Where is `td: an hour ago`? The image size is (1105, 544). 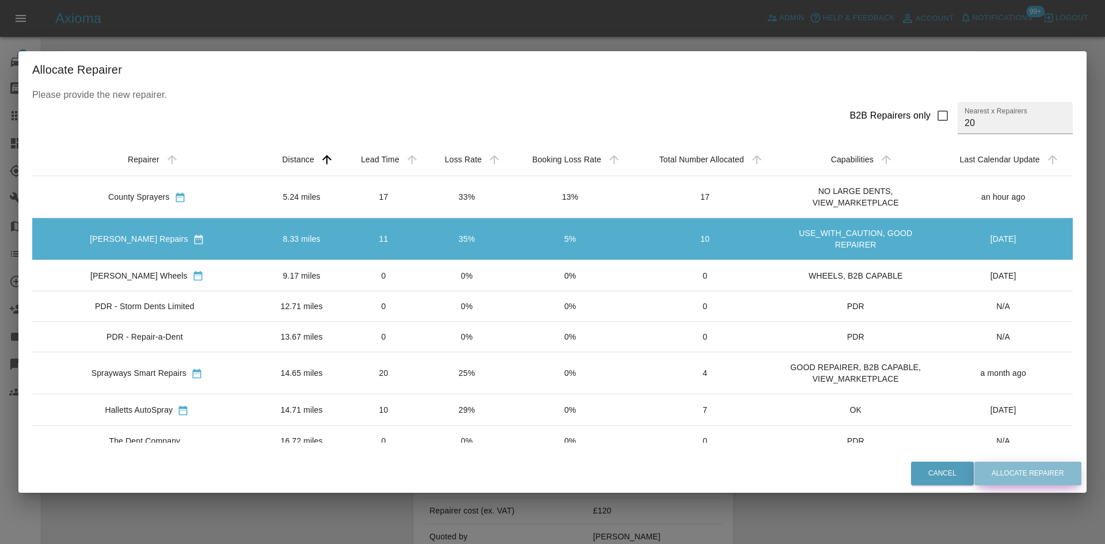 td: an hour ago is located at coordinates (1003, 197).